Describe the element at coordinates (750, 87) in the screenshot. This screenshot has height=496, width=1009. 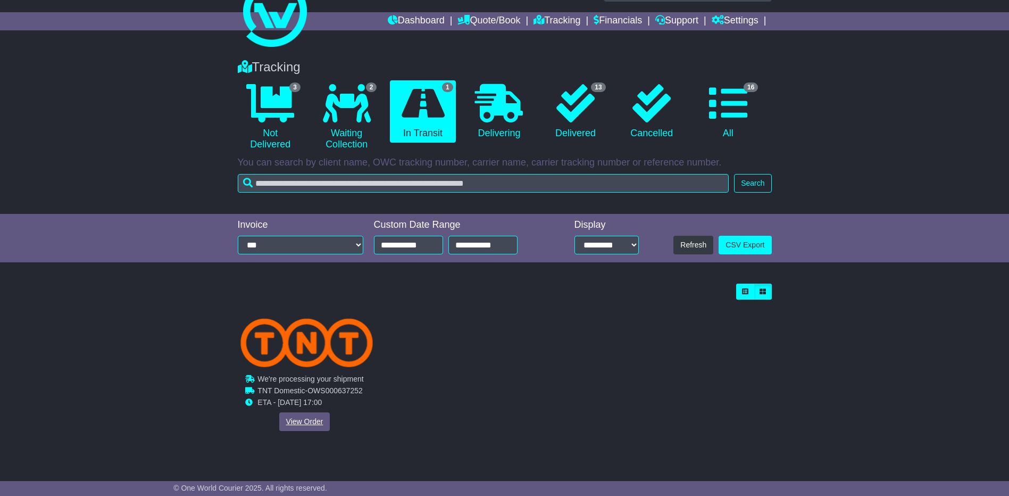
I see `span: 16` at that location.